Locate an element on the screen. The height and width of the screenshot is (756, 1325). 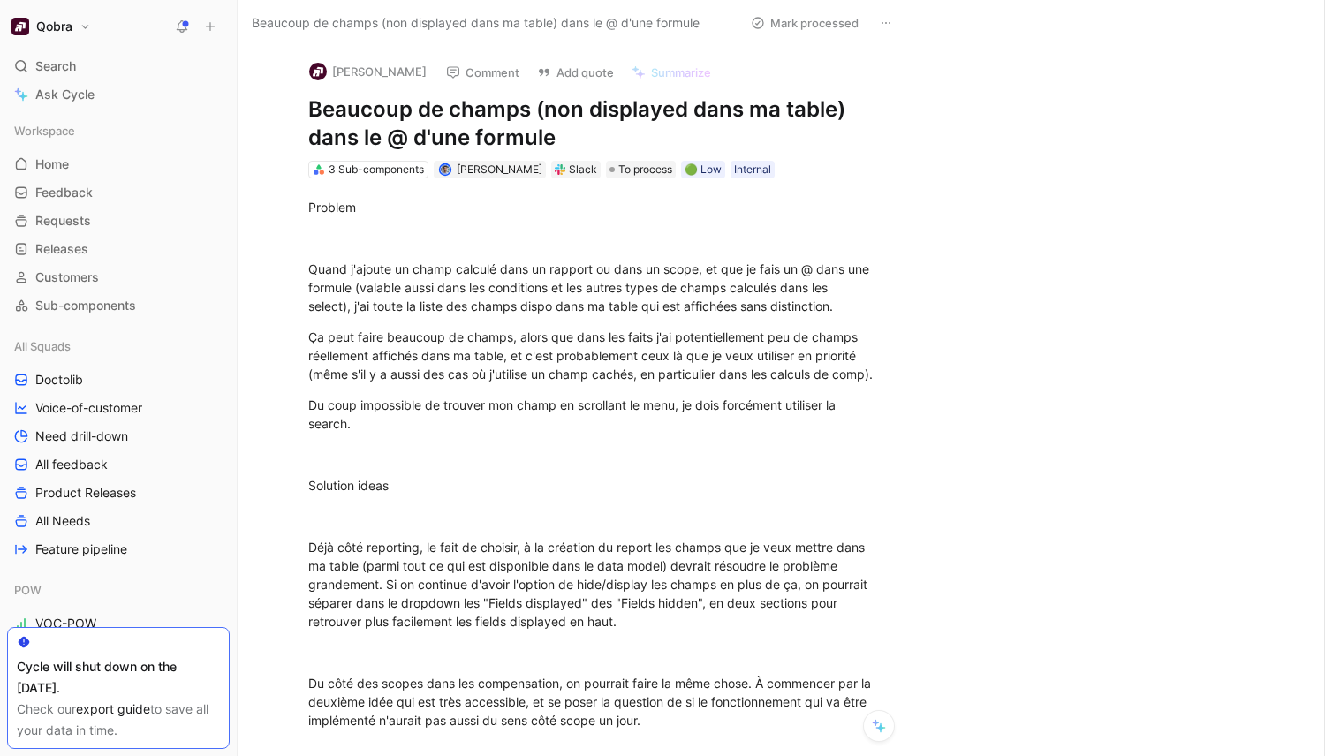
a: Feature pipeline is located at coordinates (118, 549).